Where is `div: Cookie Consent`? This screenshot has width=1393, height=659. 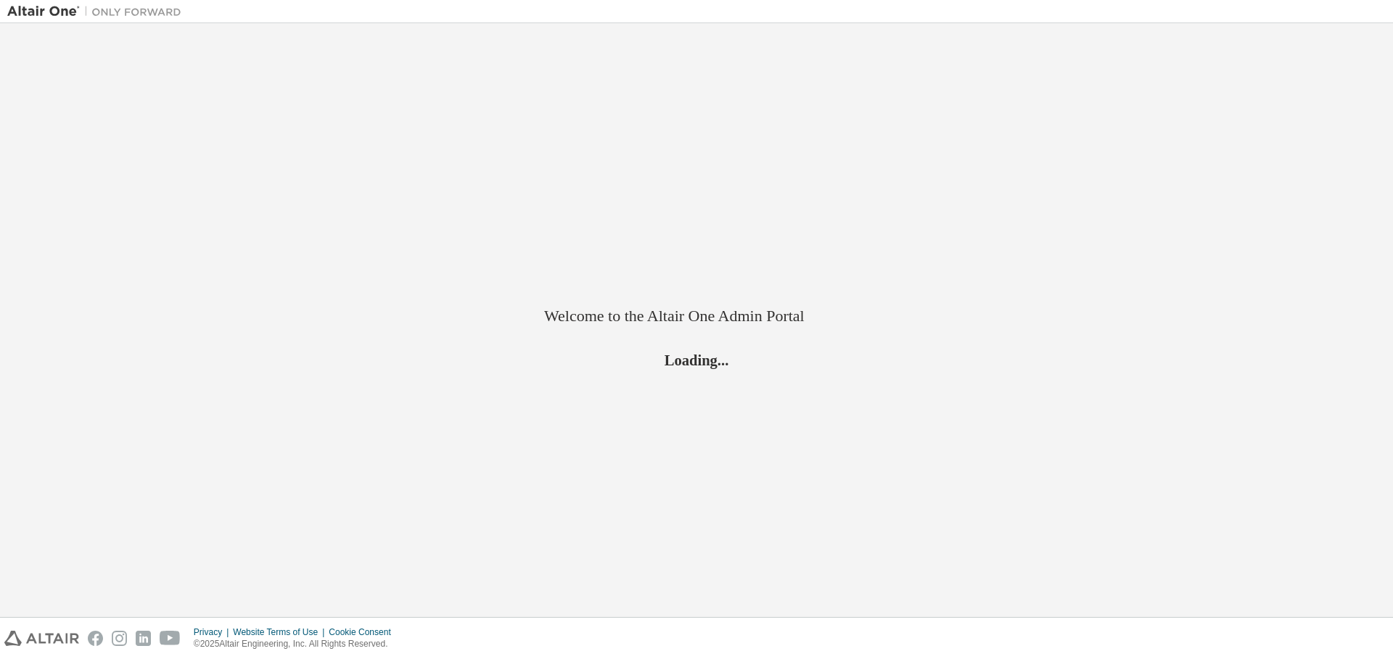 div: Cookie Consent is located at coordinates (363, 633).